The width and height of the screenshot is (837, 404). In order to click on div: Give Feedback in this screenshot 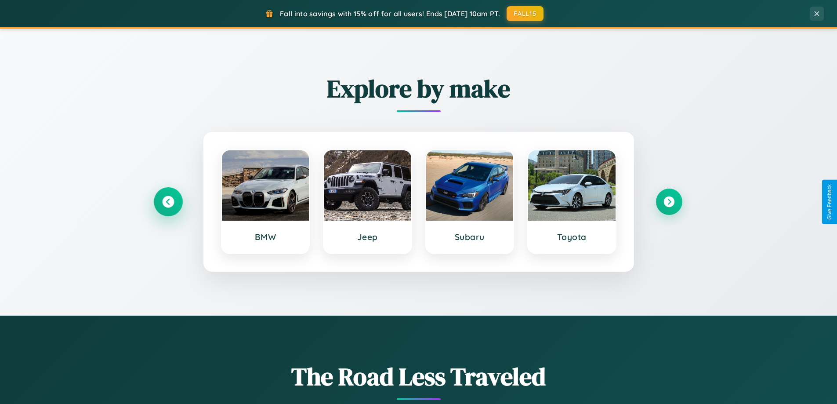, I will do `click(829, 202)`.